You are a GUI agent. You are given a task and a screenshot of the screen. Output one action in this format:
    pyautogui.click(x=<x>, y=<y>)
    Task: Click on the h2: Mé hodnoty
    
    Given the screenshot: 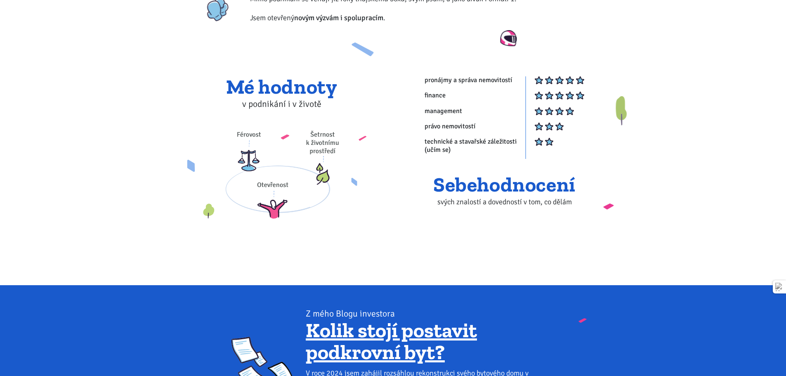 What is the action you would take?
    pyautogui.click(x=281, y=87)
    